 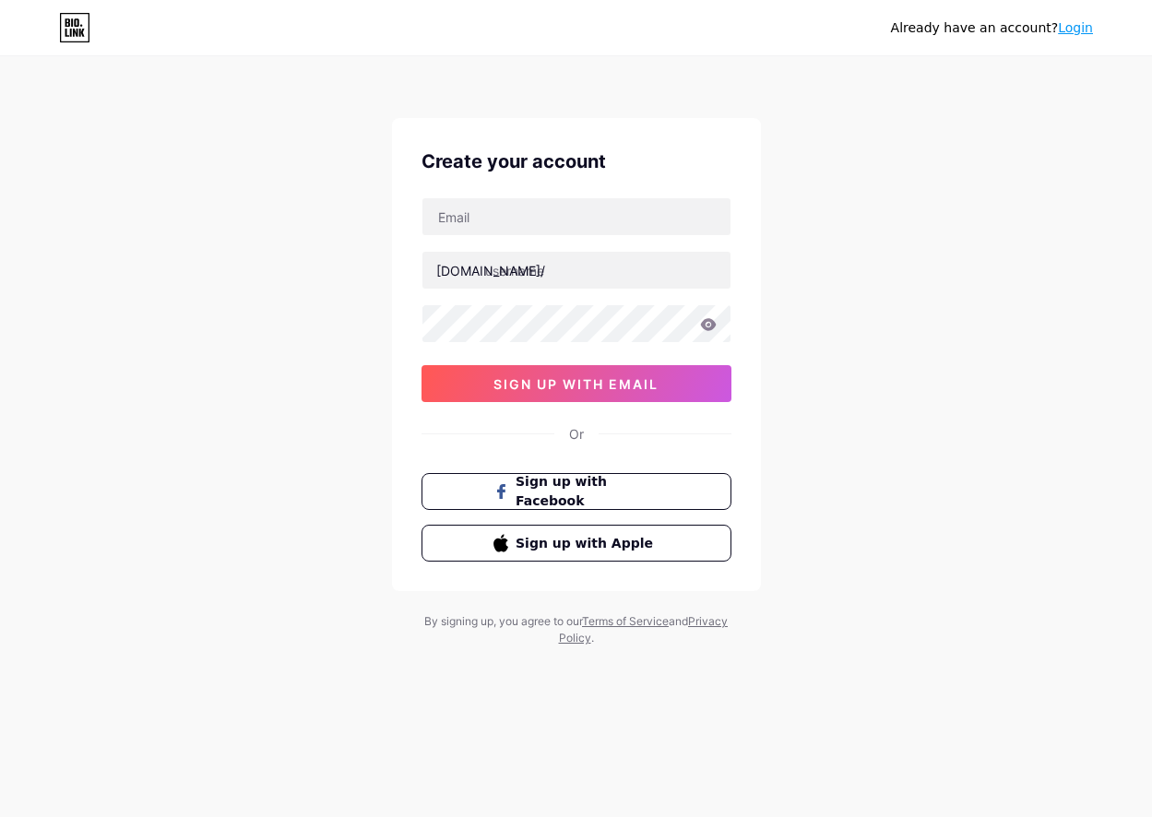 What do you see at coordinates (1075, 28) in the screenshot?
I see `a: Login` at bounding box center [1075, 28].